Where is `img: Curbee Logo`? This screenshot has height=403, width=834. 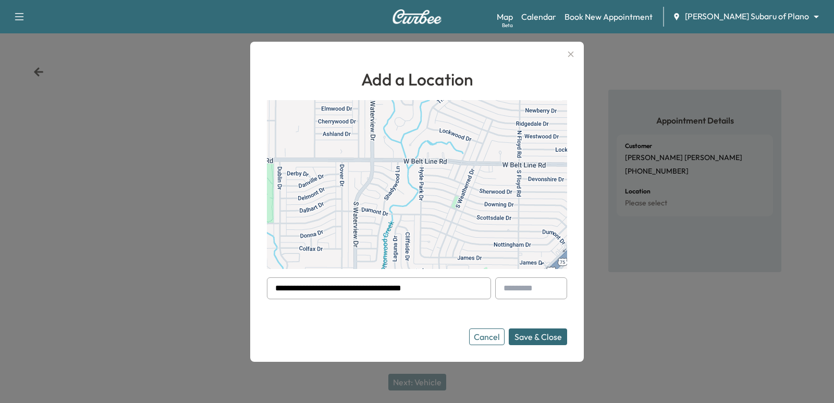
img: Curbee Logo is located at coordinates (417, 17).